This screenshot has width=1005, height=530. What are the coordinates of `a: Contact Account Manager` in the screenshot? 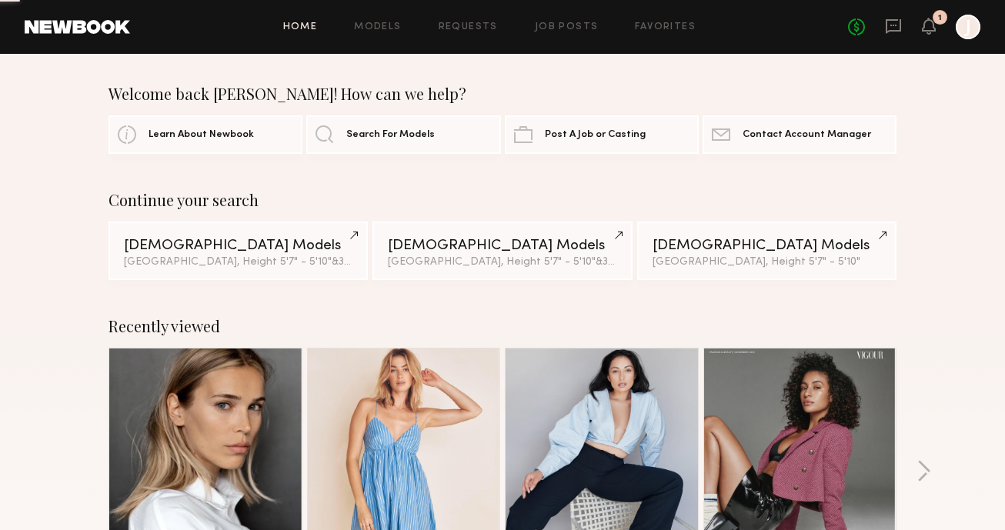 It's located at (799, 135).